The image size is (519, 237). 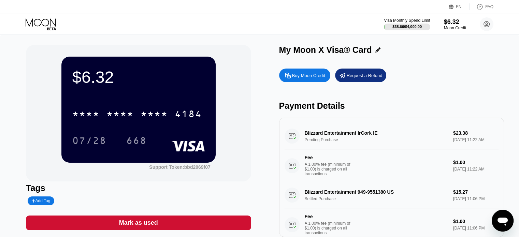 I want to click on div: Tags, so click(x=138, y=188).